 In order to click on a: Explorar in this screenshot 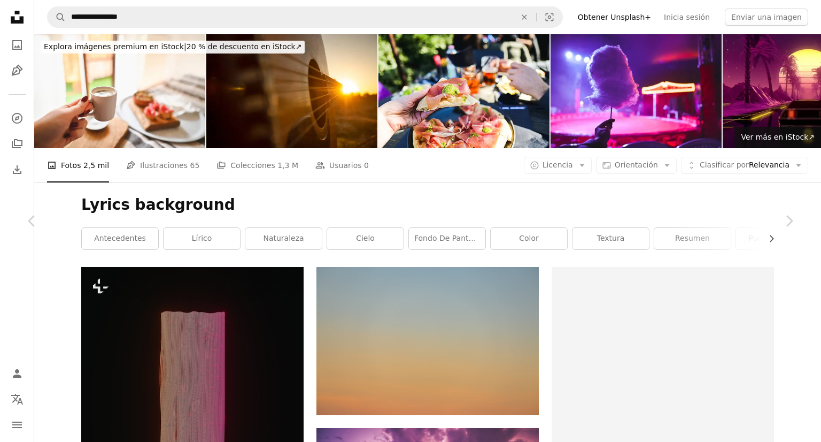, I will do `click(17, 118)`.